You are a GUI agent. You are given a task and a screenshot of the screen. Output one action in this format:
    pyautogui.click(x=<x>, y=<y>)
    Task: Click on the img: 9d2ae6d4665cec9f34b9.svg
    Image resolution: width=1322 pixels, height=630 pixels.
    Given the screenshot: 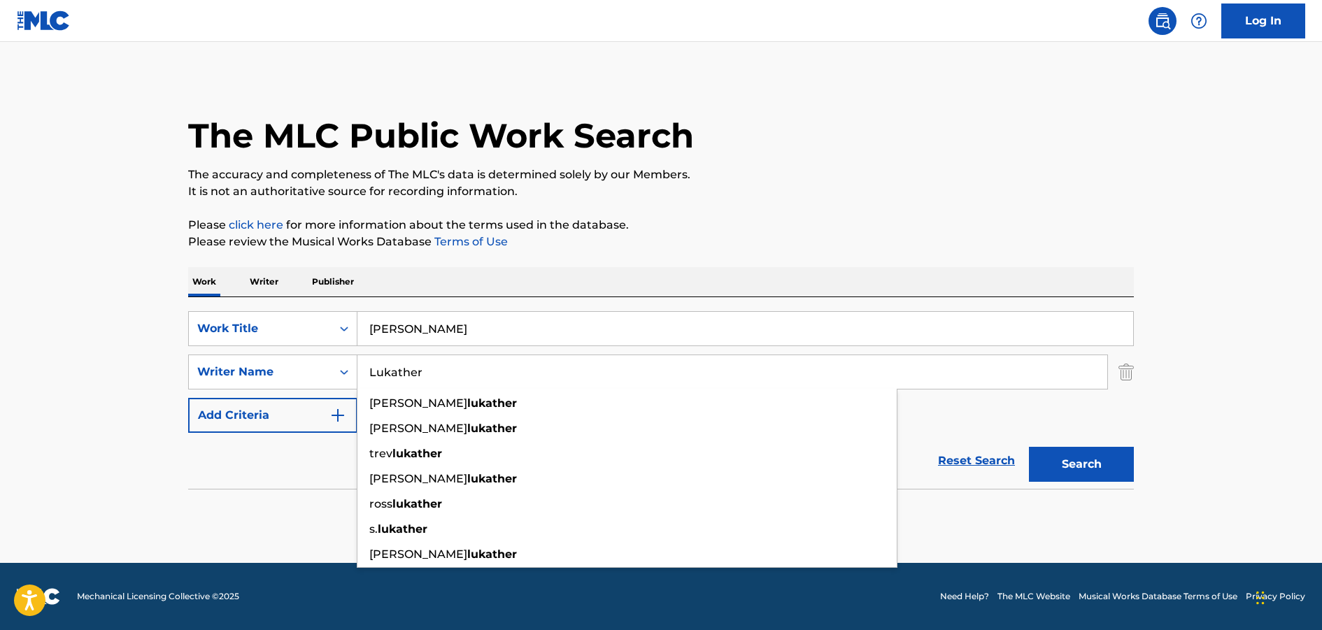 What is the action you would take?
    pyautogui.click(x=338, y=415)
    